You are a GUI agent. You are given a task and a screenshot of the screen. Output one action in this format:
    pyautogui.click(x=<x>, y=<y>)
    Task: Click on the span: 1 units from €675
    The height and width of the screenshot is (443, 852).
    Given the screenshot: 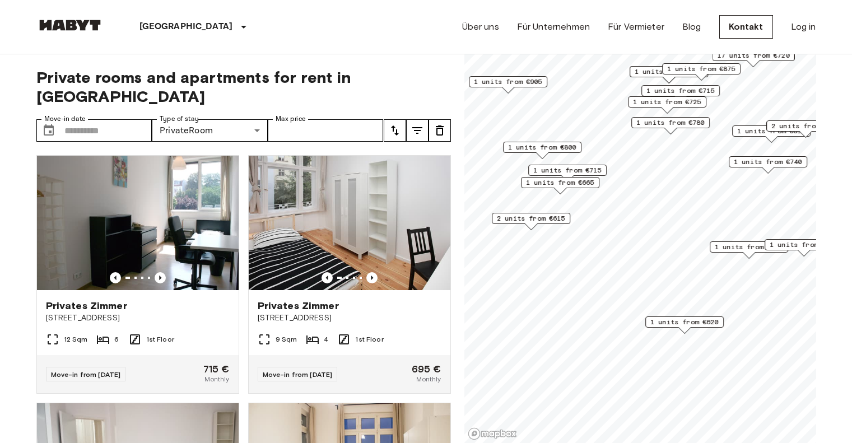 What is the action you would take?
    pyautogui.click(x=749, y=247)
    